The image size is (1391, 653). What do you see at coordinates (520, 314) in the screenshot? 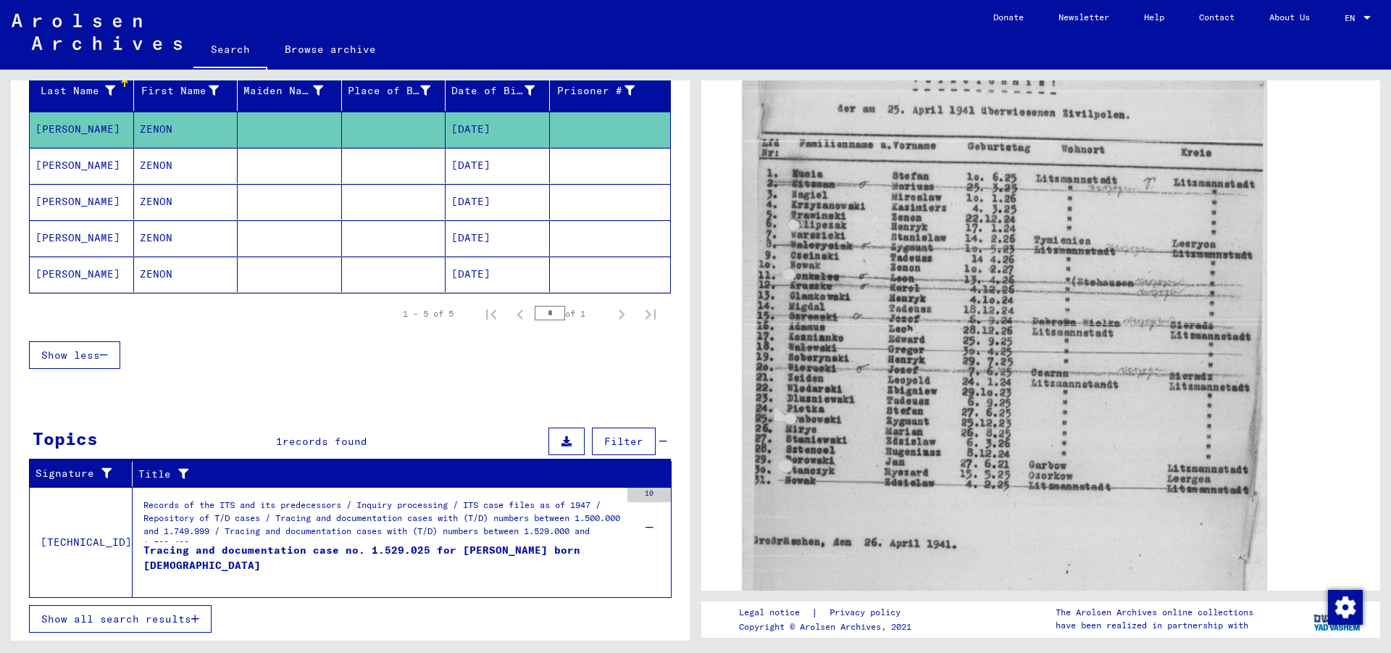
I see `button: Previous page` at bounding box center [520, 314].